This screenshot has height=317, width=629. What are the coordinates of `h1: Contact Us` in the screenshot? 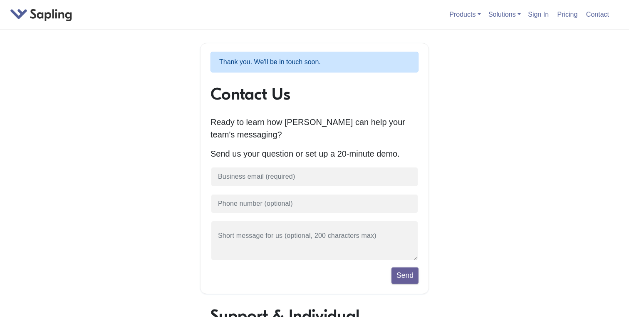 It's located at (315, 94).